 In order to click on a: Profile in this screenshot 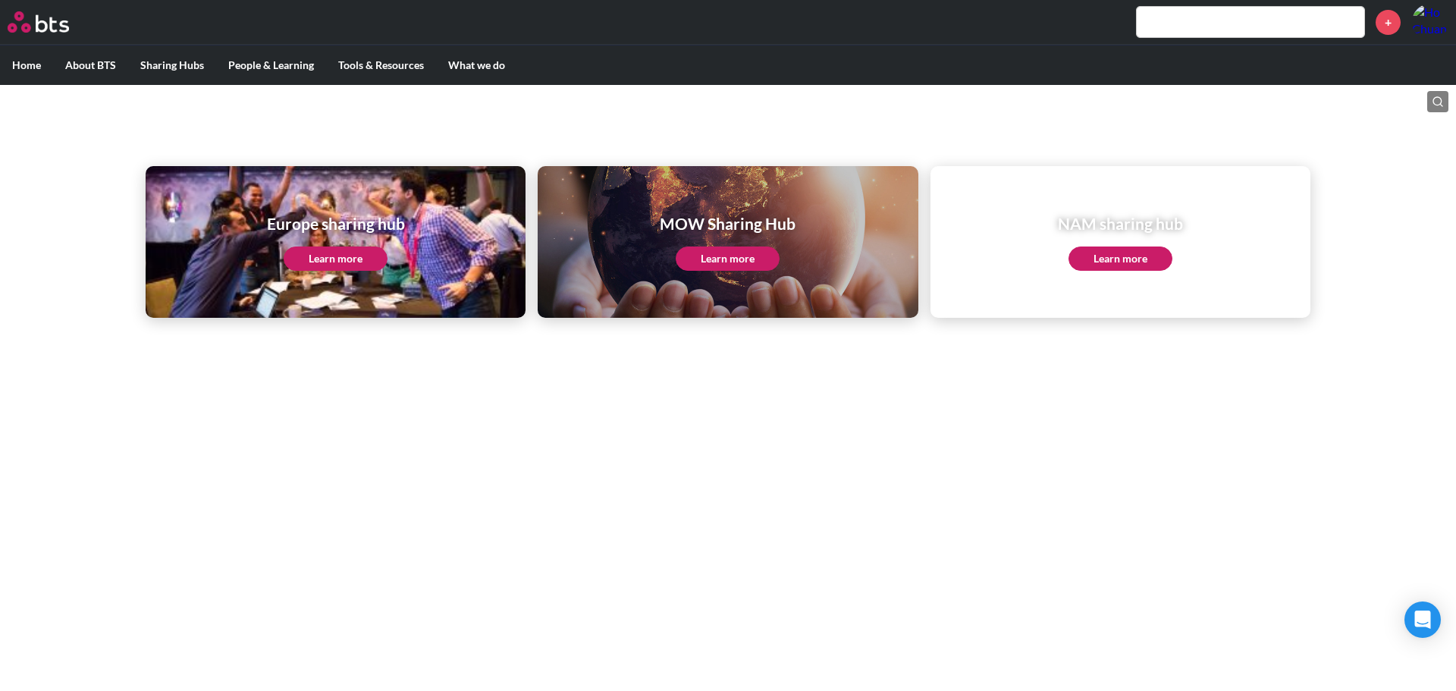, I will do `click(1430, 22)`.